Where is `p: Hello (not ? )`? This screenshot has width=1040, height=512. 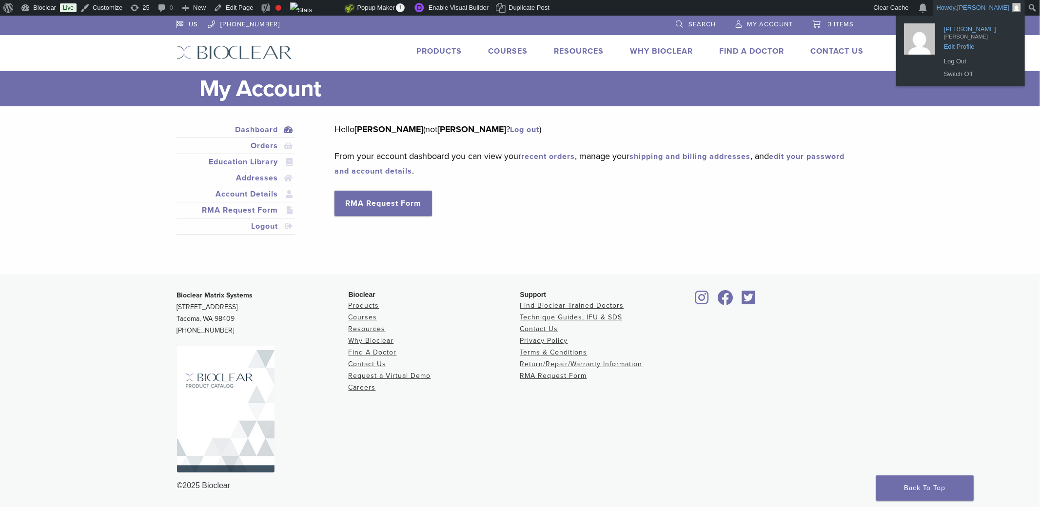 p: Hello (not ? ) is located at coordinates (591, 129).